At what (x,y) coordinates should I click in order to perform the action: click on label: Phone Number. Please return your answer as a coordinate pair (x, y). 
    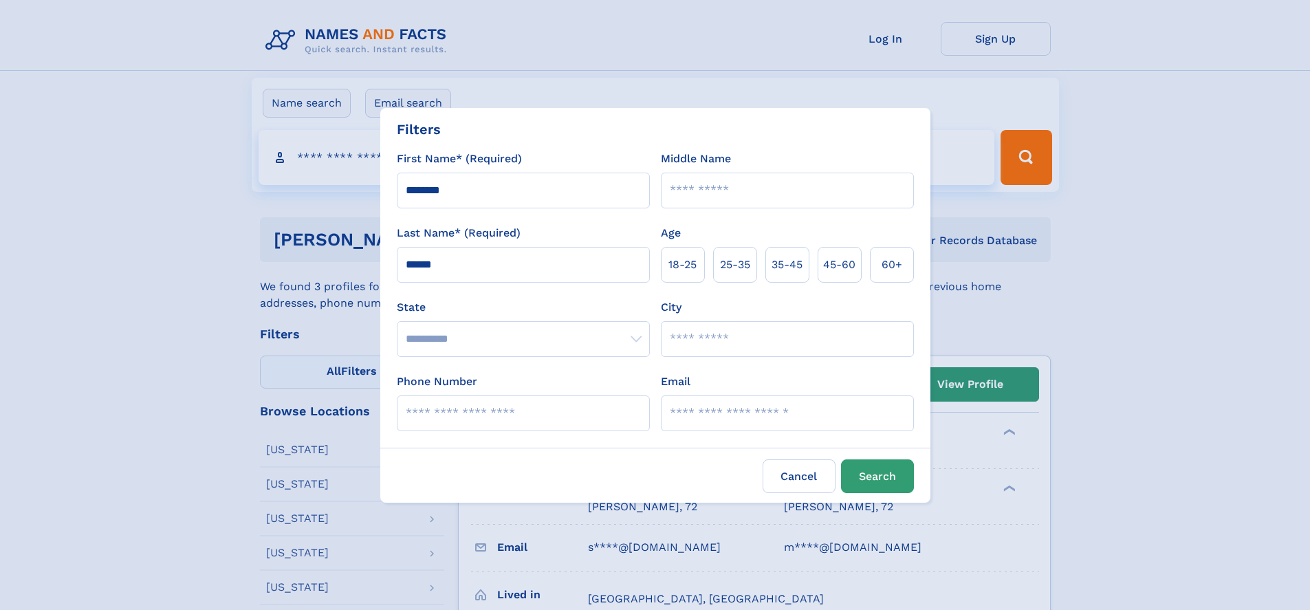
    Looking at the image, I should click on (437, 382).